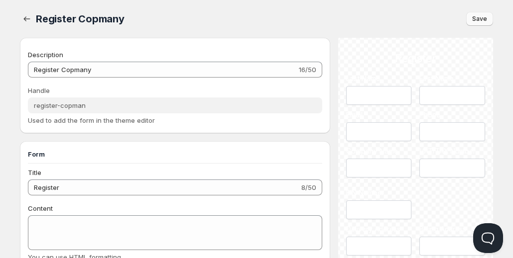  Describe the element at coordinates (379, 193) in the screenshot. I see `label: EIN Number` at that location.